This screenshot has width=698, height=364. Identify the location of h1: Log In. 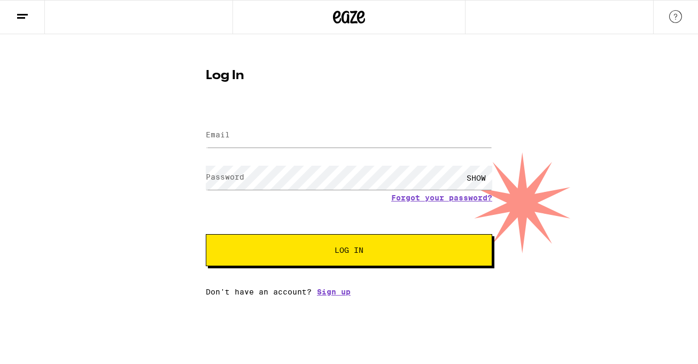
(349, 76).